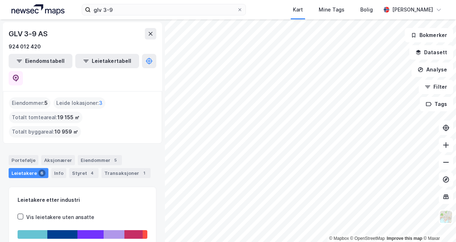 The width and height of the screenshot is (456, 242). I want to click on div: 924 012 420, so click(25, 47).